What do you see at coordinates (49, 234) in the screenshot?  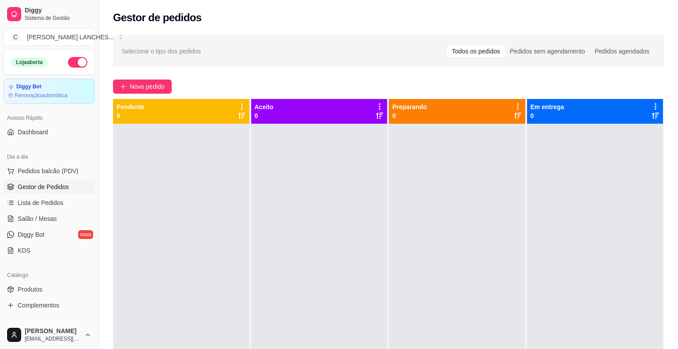 I see `a: Diggy Botnovo` at bounding box center [49, 234].